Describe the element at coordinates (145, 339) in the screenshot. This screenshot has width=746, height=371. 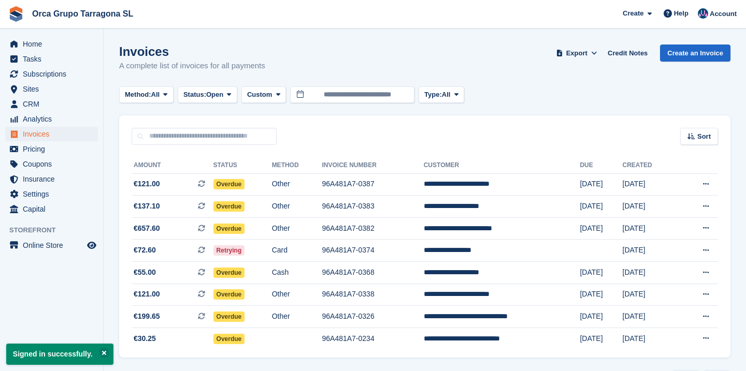
I see `span: €30.25` at that location.